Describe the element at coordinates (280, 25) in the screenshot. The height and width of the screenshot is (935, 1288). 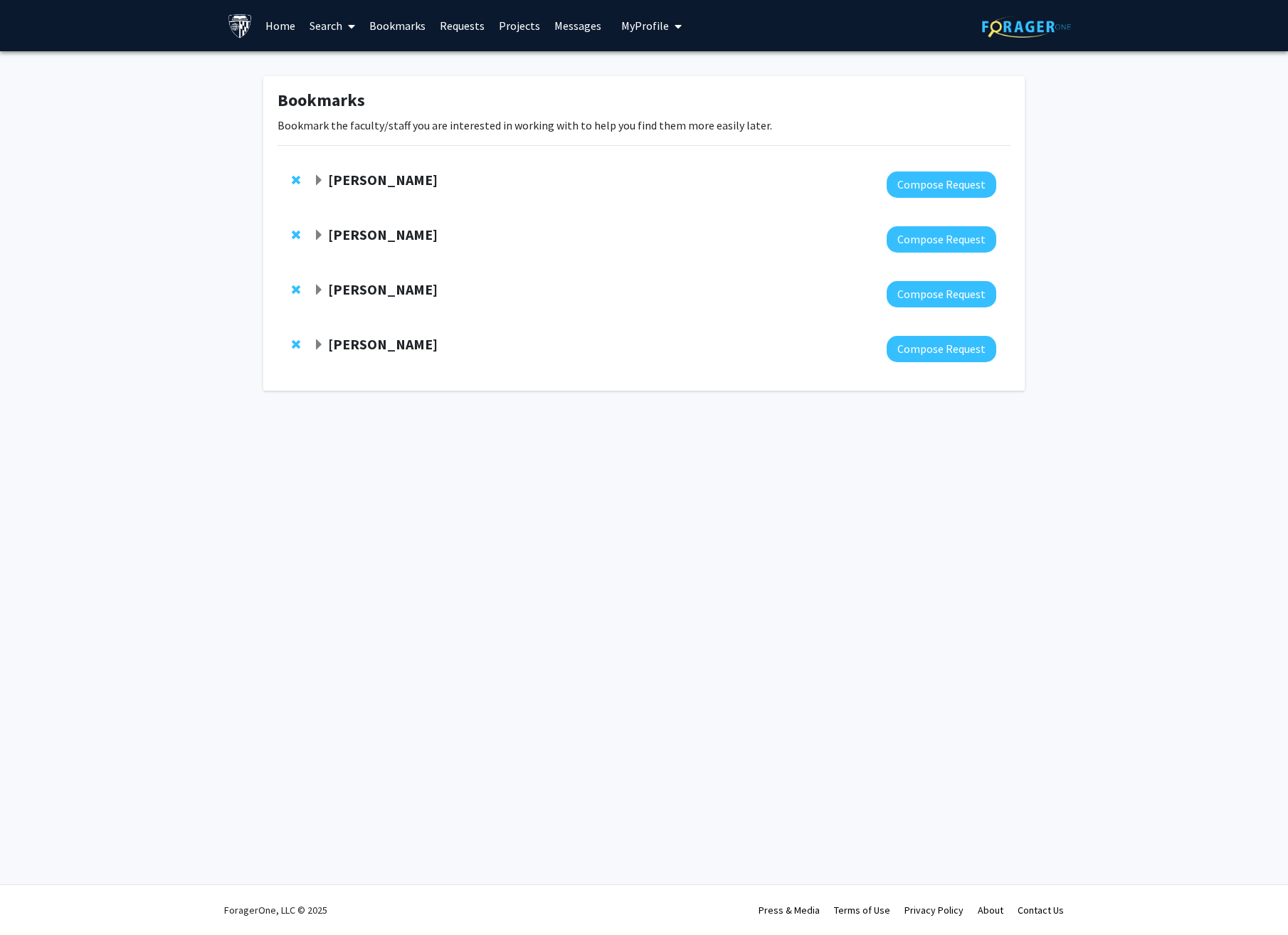
I see `a: Home` at that location.